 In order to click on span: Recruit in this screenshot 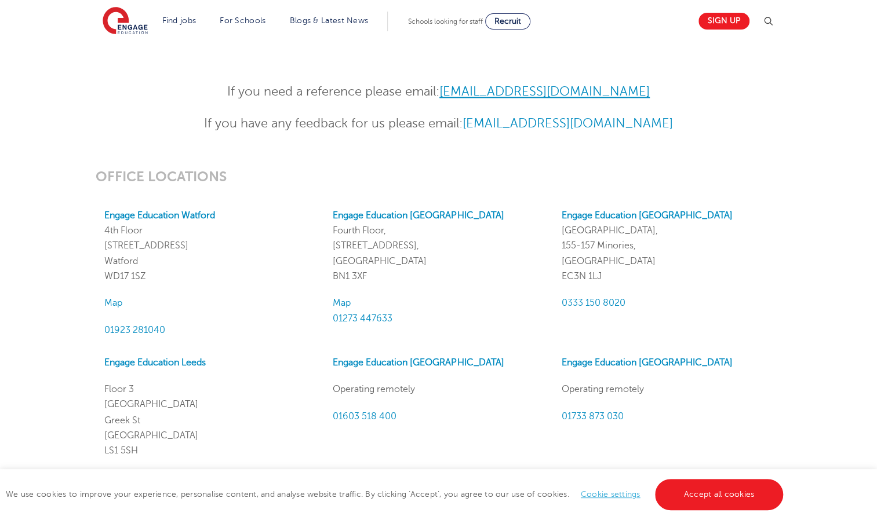, I will do `click(508, 21)`.